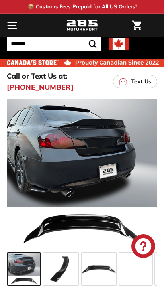 The height and width of the screenshot is (292, 164). I want to click on inbox-online-store-chat: Shopify online store chat, so click(144, 247).